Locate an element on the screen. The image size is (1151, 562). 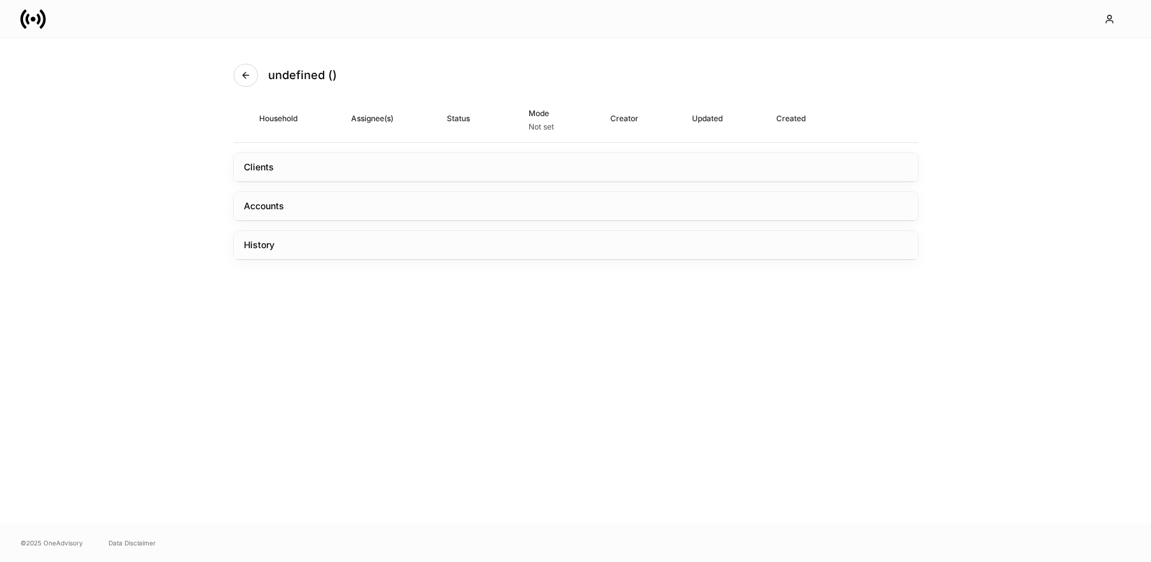
div: Assignee(s) is located at coordinates (372, 118).